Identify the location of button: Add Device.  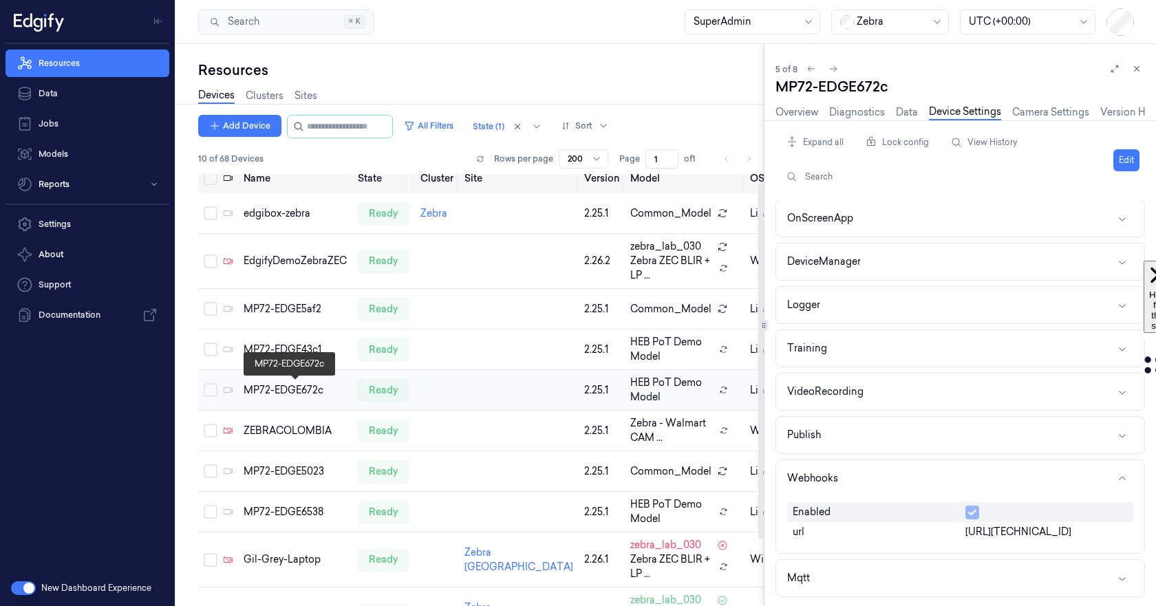
(239, 126).